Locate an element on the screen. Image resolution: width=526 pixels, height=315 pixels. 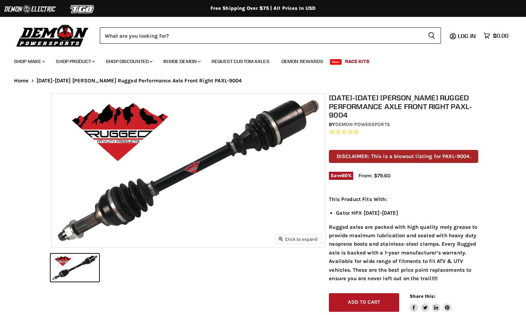
a: Shop Discounted is located at coordinates (129, 61).